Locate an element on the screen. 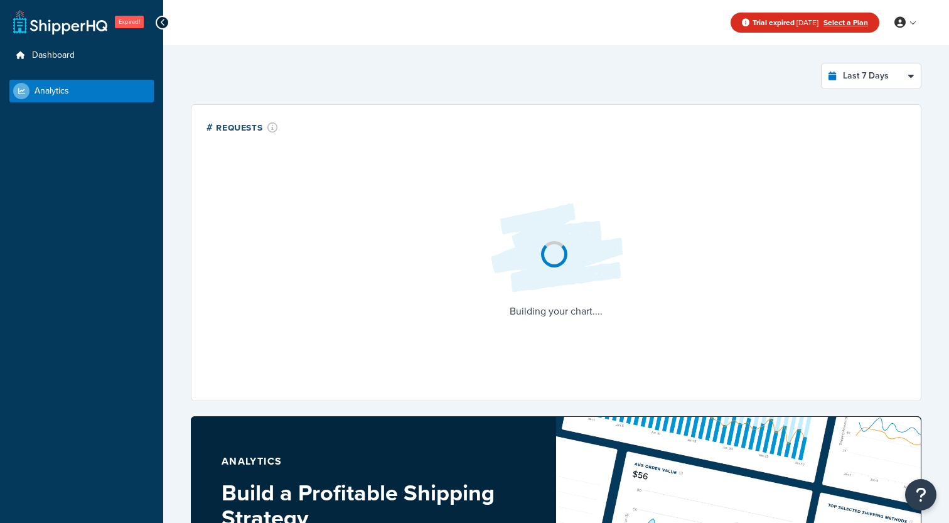 This screenshot has height=523, width=949. li: Dashboard is located at coordinates (82, 55).